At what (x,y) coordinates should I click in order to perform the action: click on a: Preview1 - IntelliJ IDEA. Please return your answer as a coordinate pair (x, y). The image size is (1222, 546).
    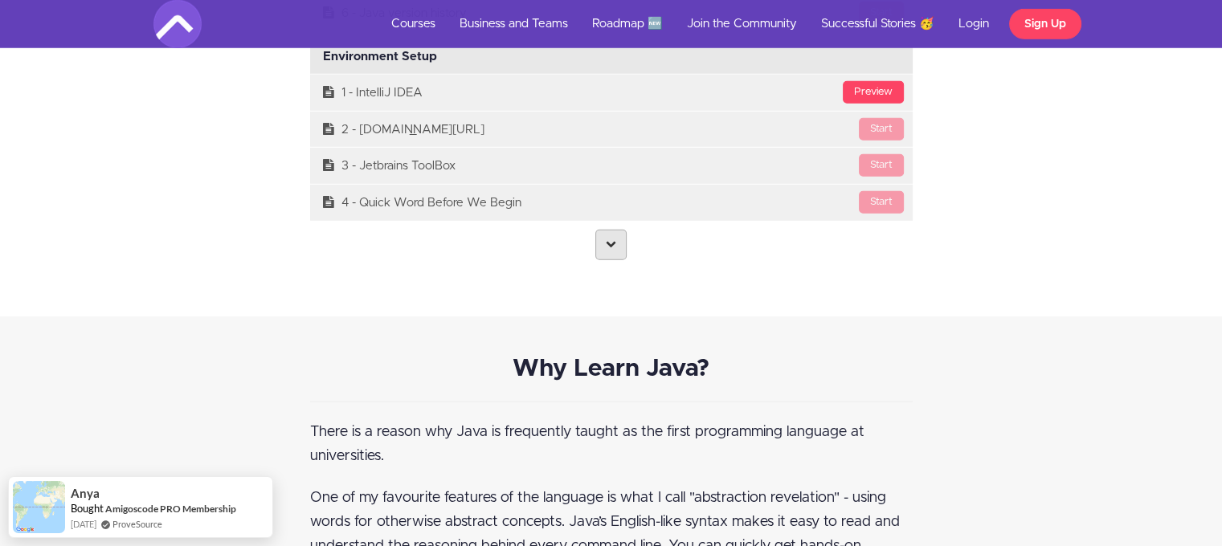
    Looking at the image, I should click on (612, 92).